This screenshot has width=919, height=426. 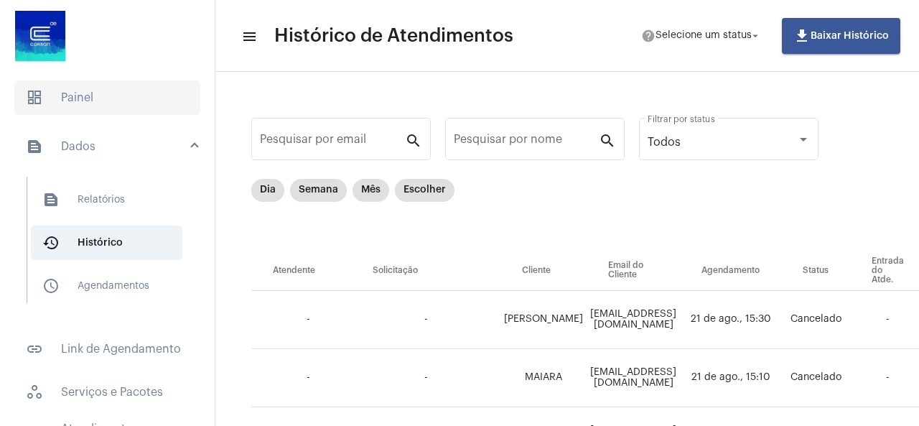 What do you see at coordinates (394, 36) in the screenshot?
I see `span: Histórico de Atendimentos` at bounding box center [394, 36].